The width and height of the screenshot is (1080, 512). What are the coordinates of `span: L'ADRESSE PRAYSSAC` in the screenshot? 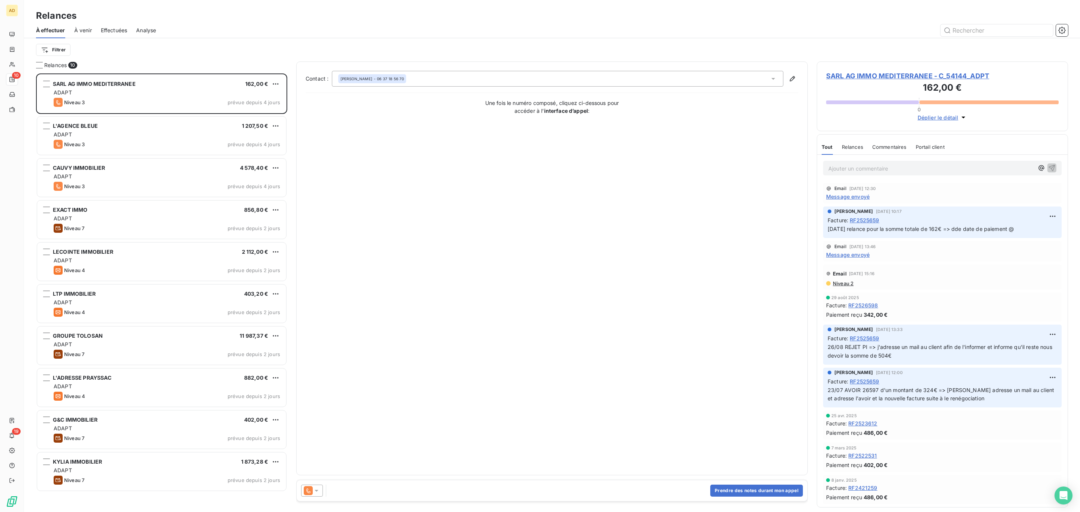 It's located at (82, 378).